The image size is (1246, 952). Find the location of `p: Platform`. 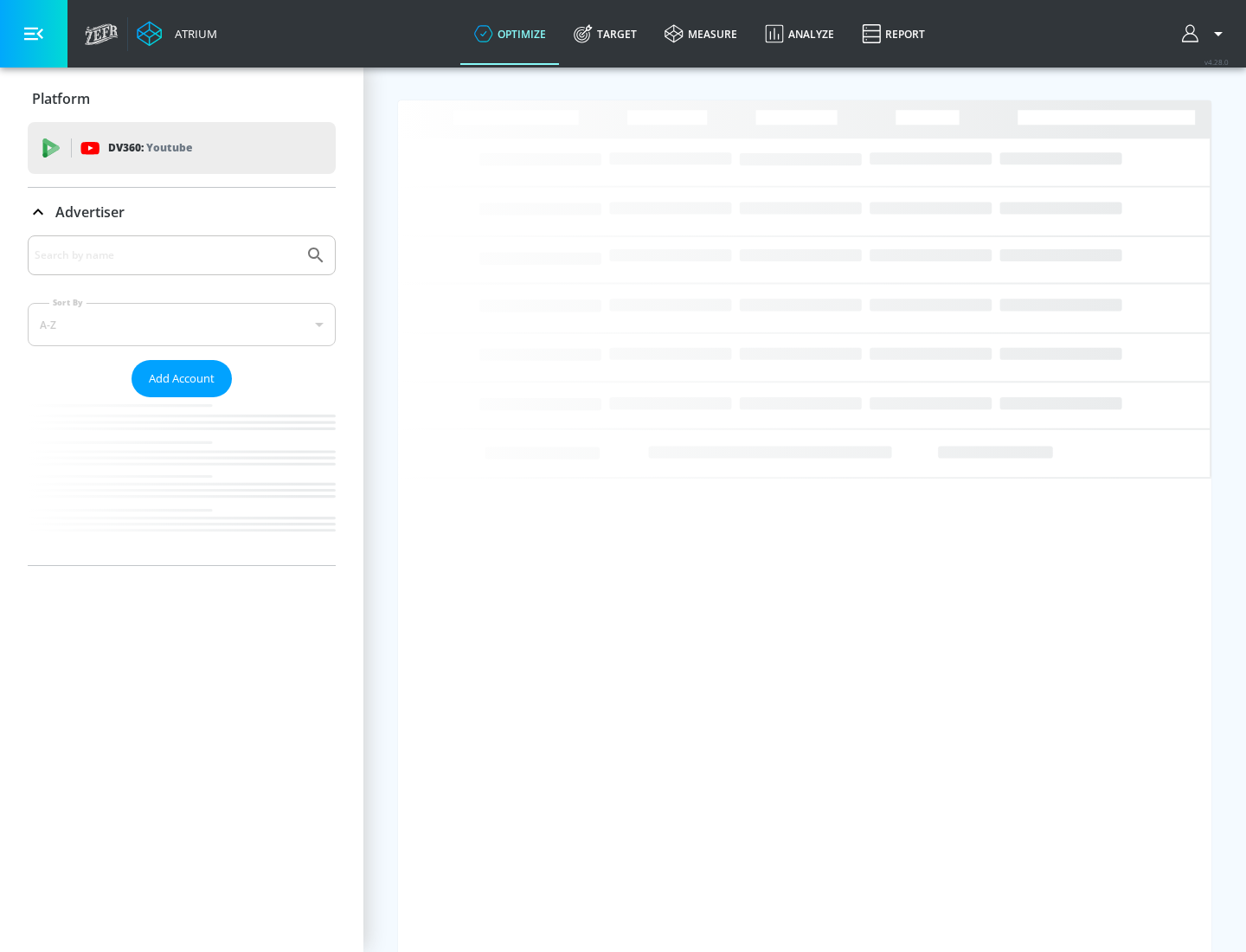

p: Platform is located at coordinates (60, 98).